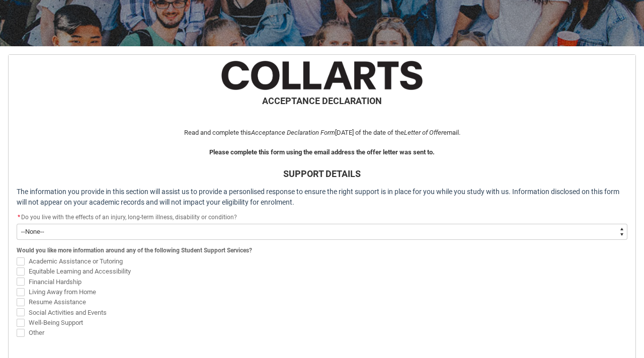 This screenshot has width=644, height=358. What do you see at coordinates (322, 174) in the screenshot?
I see `b: SUPPORT DETAILS` at bounding box center [322, 174].